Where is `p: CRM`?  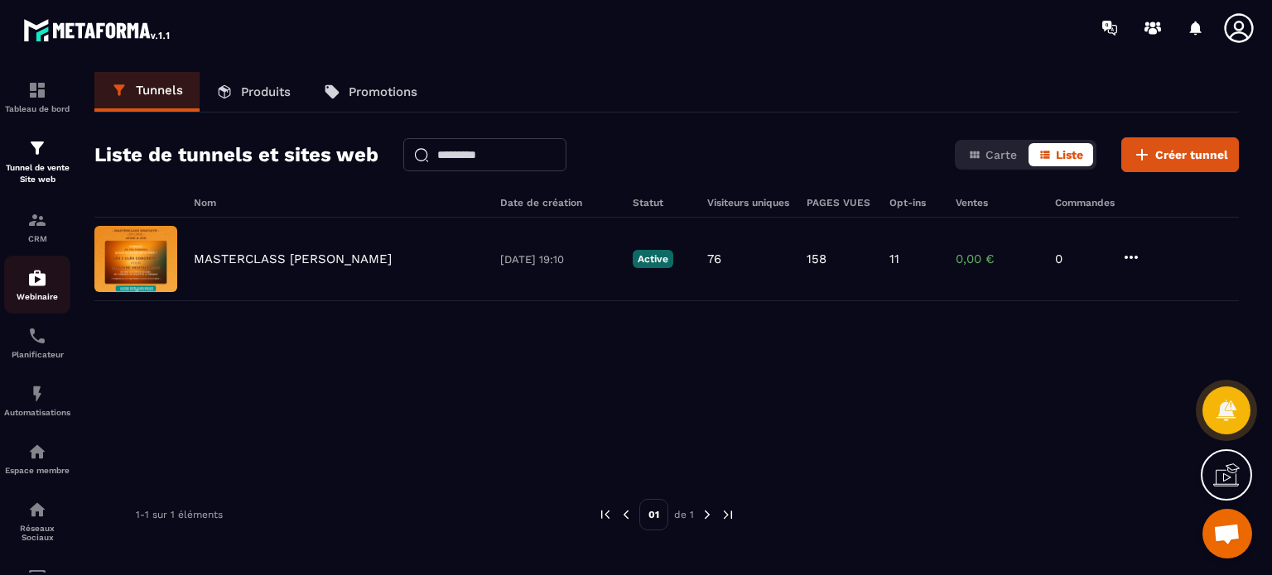 p: CRM is located at coordinates (37, 238).